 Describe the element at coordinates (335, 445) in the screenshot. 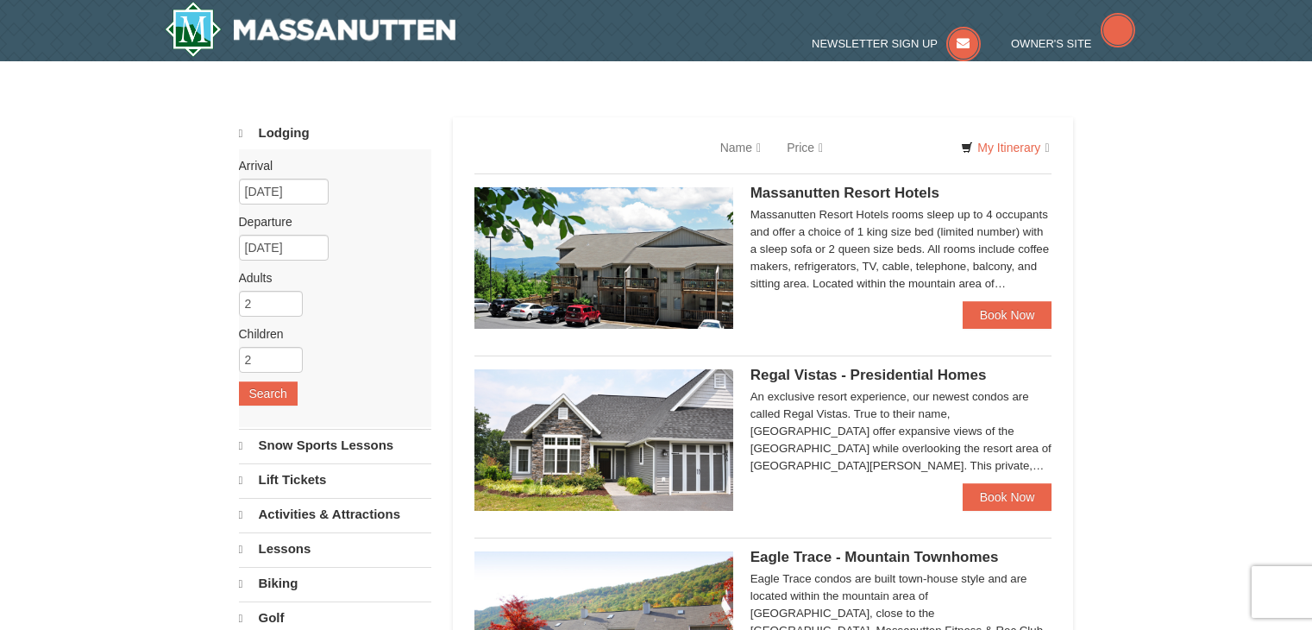

I see `a: Snow Sports Lessons` at that location.